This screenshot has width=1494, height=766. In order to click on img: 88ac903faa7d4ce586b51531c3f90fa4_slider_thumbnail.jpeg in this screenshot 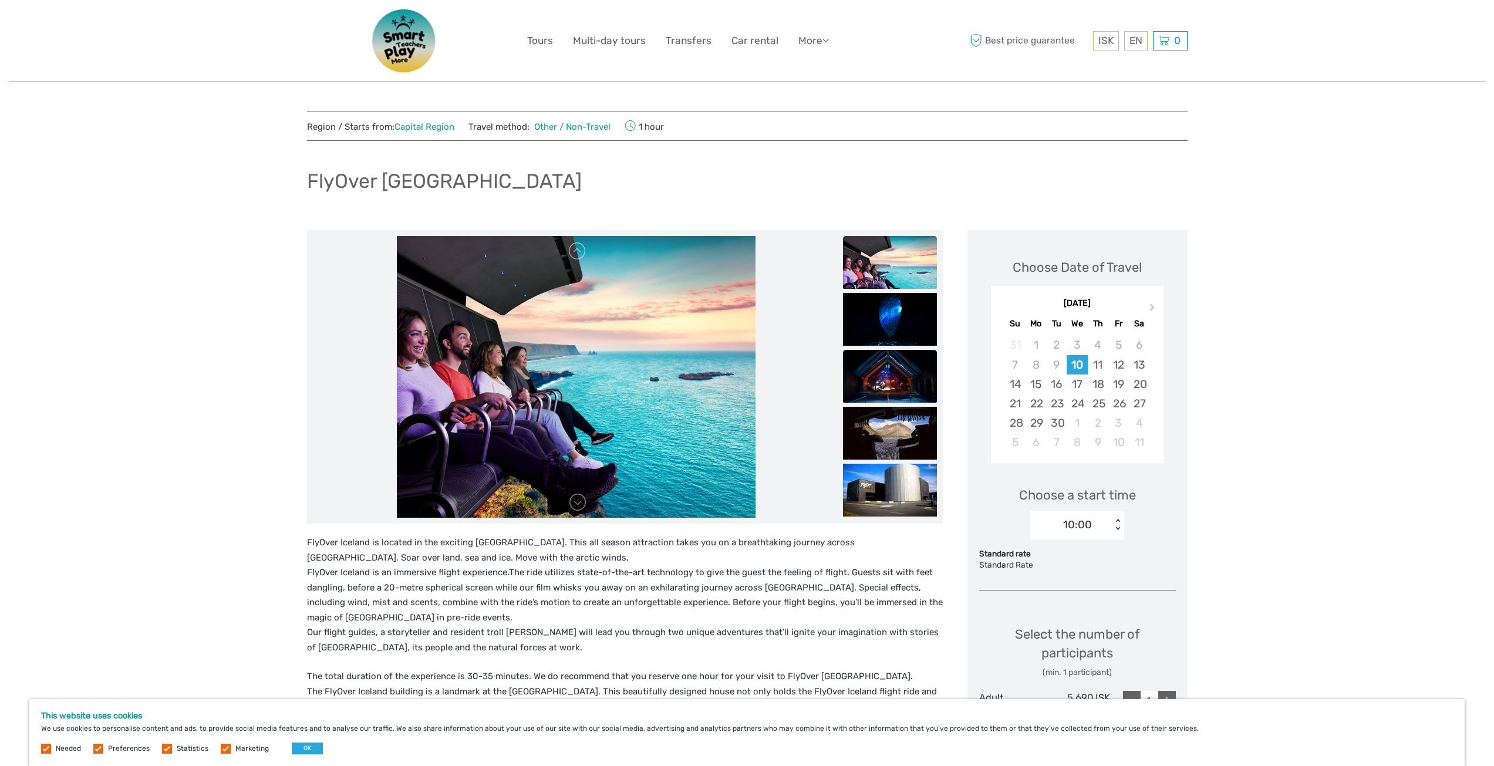, I will do `click(890, 262)`.